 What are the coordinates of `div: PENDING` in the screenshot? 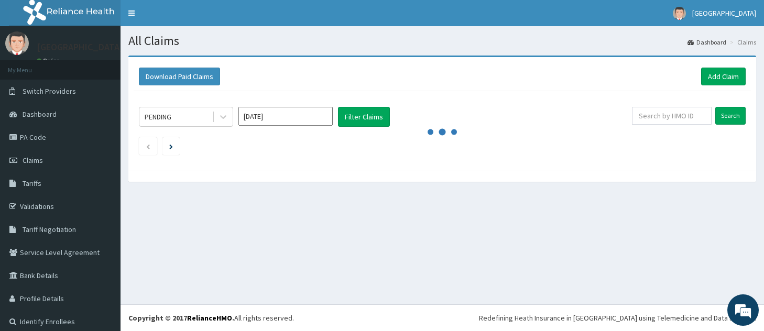 It's located at (158, 117).